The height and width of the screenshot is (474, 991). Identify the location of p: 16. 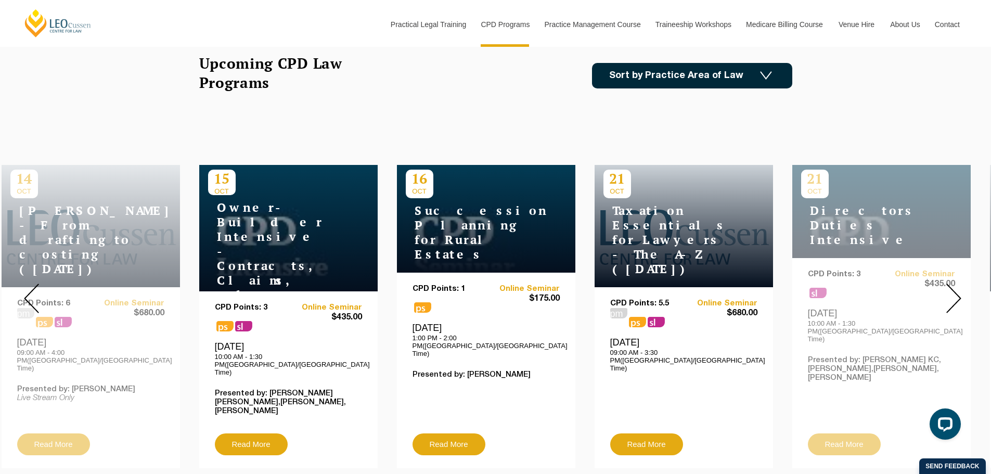
(419, 179).